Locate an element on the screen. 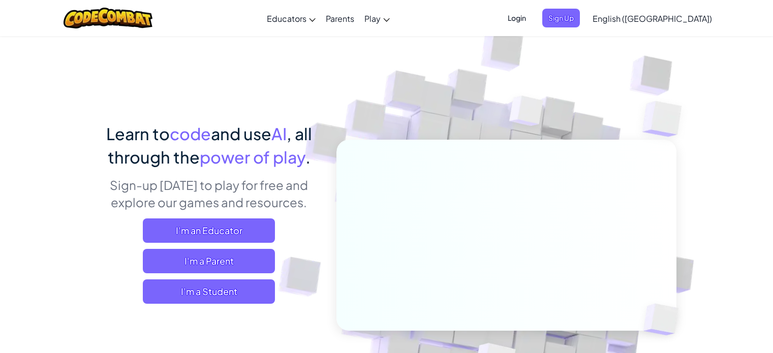  span: code is located at coordinates (190, 134).